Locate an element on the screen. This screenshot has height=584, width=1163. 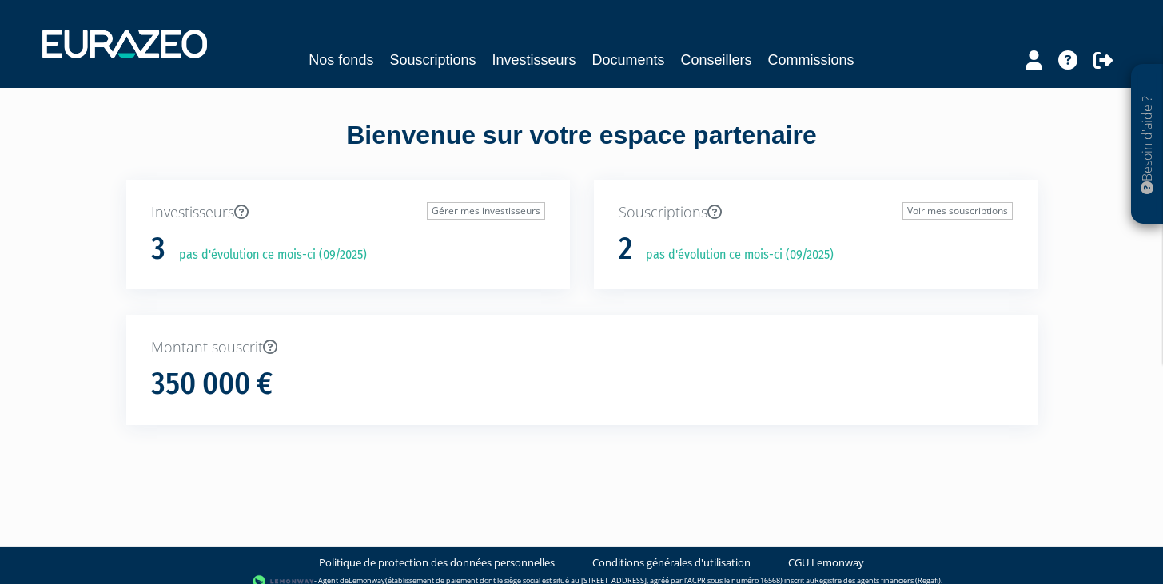
p: Investisseurs is located at coordinates (348, 213).